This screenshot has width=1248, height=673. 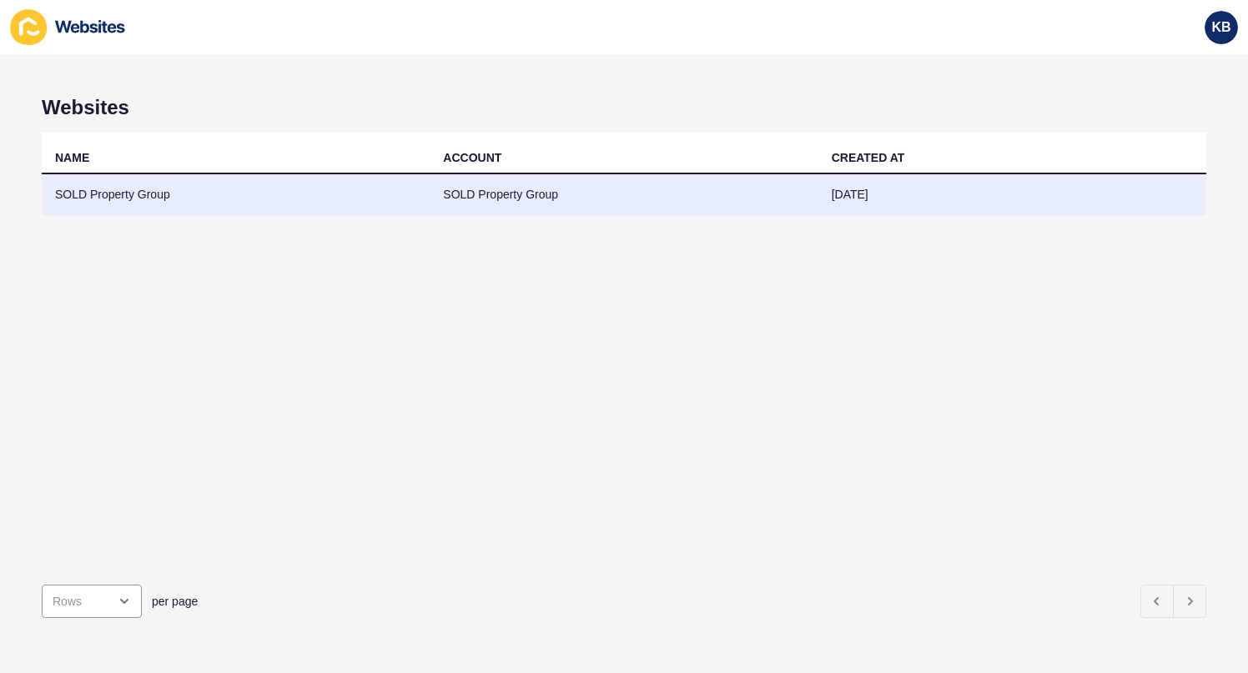 What do you see at coordinates (1221, 28) in the screenshot?
I see `span: KB` at bounding box center [1221, 28].